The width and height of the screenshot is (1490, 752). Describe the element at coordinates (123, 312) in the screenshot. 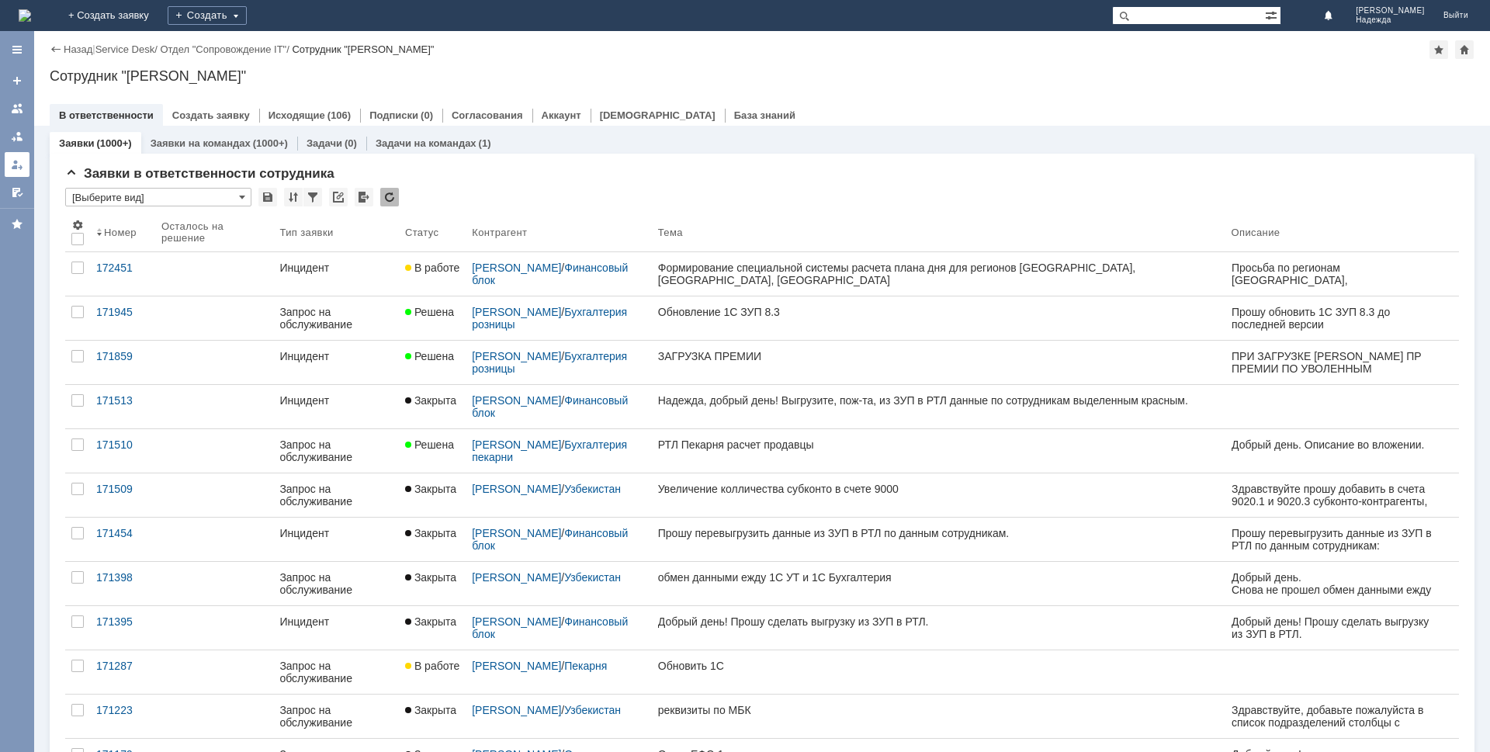

I see `div: 171945` at that location.